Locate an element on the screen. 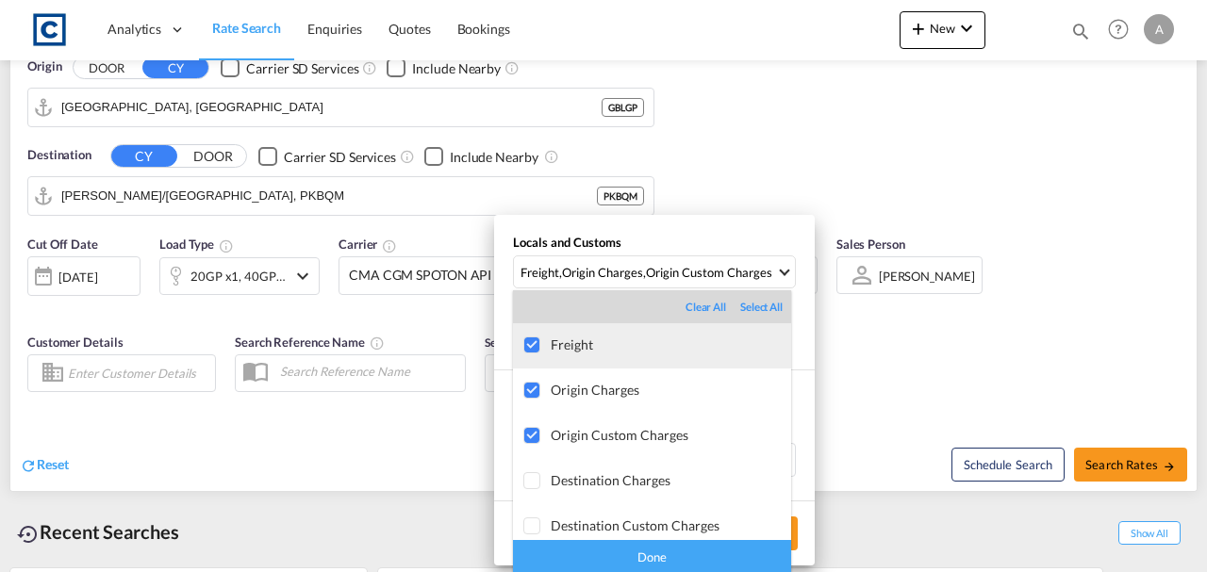 Image resolution: width=1207 pixels, height=572 pixels. div: Destination Charges is located at coordinates (670, 480).